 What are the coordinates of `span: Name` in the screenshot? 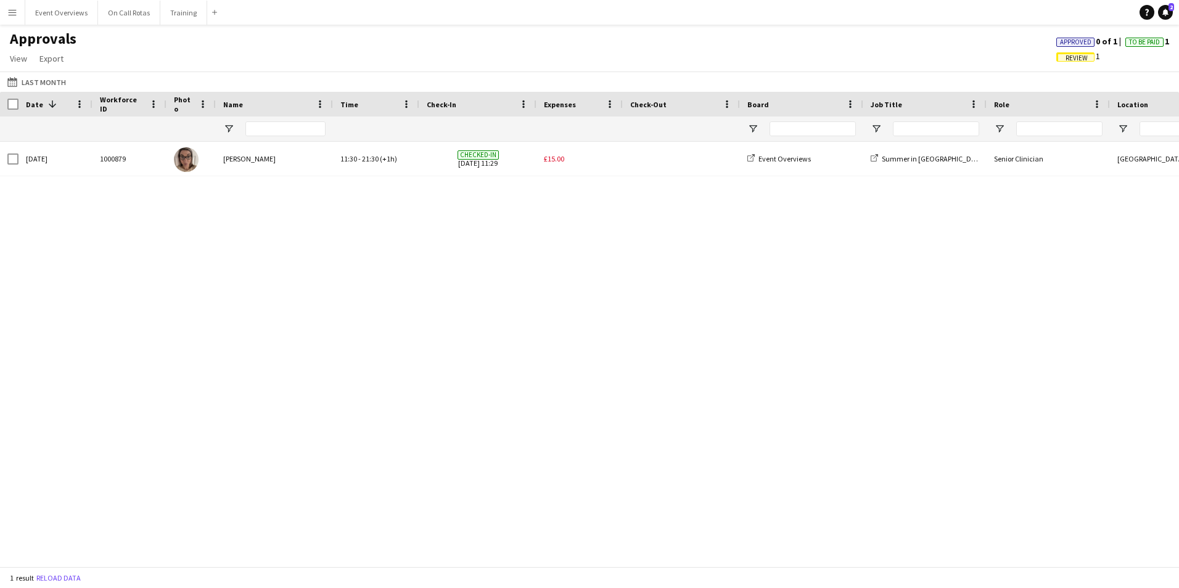 It's located at (233, 104).